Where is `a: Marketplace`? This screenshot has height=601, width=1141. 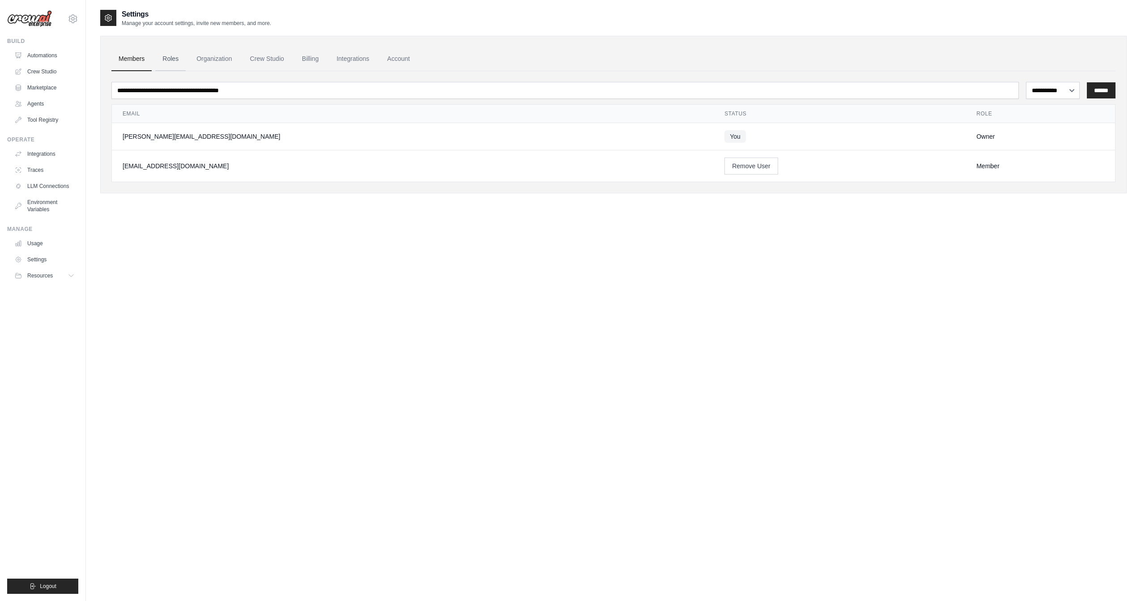 a: Marketplace is located at coordinates (44, 88).